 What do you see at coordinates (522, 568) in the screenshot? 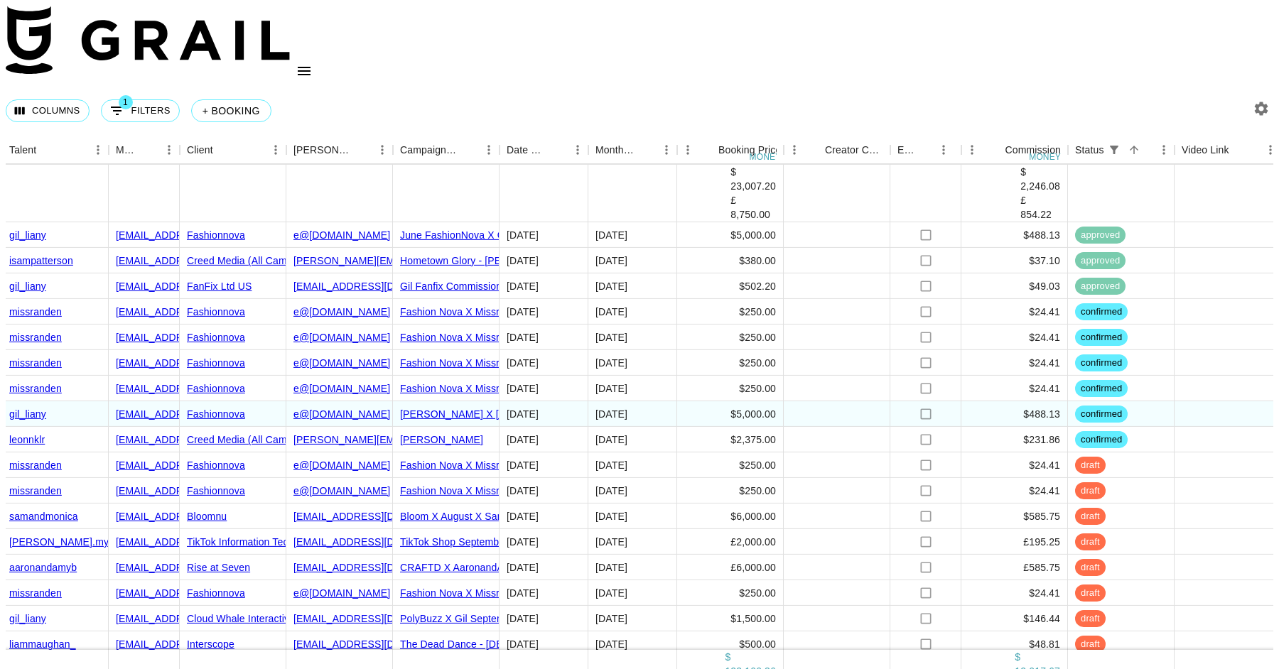
I see `div: 05/08/2025` at bounding box center [522, 568].